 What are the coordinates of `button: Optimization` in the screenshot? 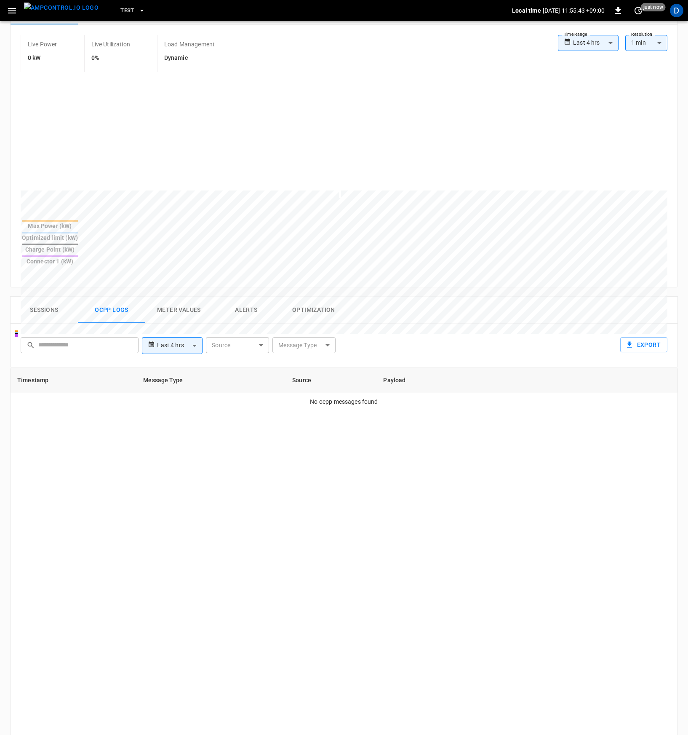 It's located at (314, 310).